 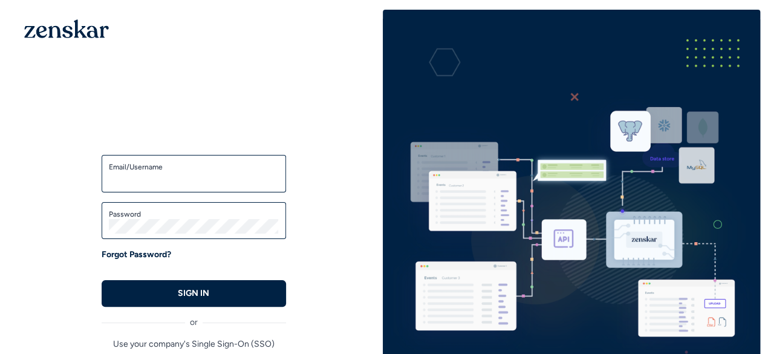 What do you see at coordinates (193, 214) in the screenshot?
I see `label: Password` at bounding box center [193, 214].